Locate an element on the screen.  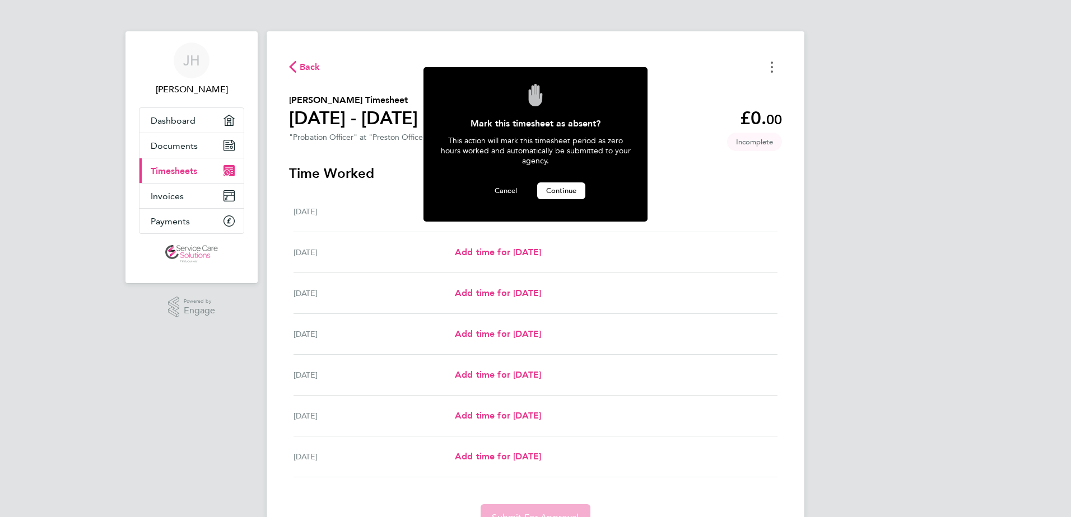
span: Jane Harker is located at coordinates (192, 90).